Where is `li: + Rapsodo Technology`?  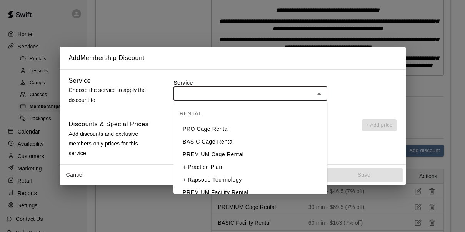 li: + Rapsodo Technology is located at coordinates (250, 180).